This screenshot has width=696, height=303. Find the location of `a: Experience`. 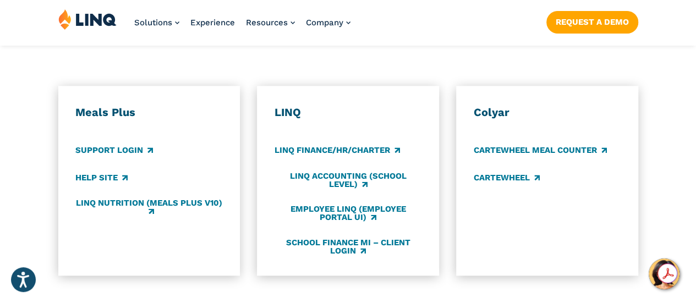

a: Experience is located at coordinates (212, 23).